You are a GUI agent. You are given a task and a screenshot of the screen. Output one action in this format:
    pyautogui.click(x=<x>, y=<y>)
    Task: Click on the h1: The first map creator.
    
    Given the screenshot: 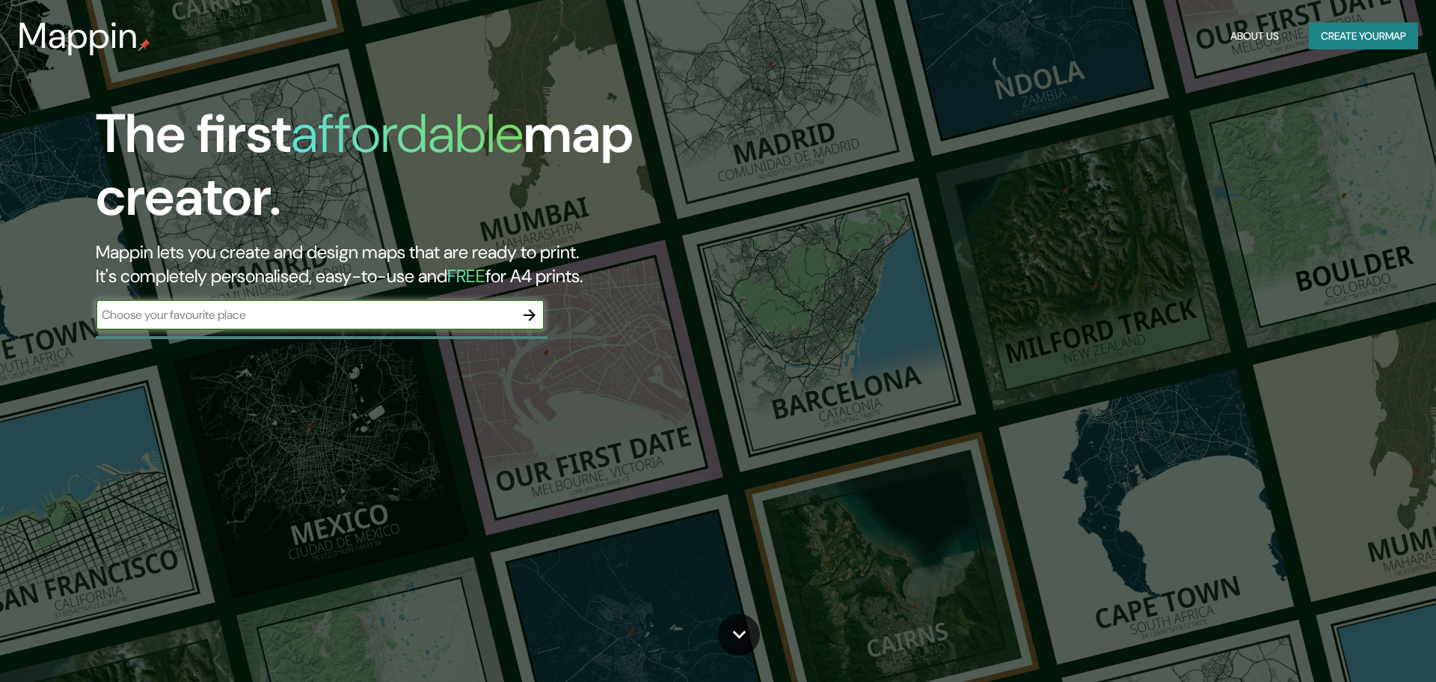 What is the action you would take?
    pyautogui.click(x=455, y=171)
    